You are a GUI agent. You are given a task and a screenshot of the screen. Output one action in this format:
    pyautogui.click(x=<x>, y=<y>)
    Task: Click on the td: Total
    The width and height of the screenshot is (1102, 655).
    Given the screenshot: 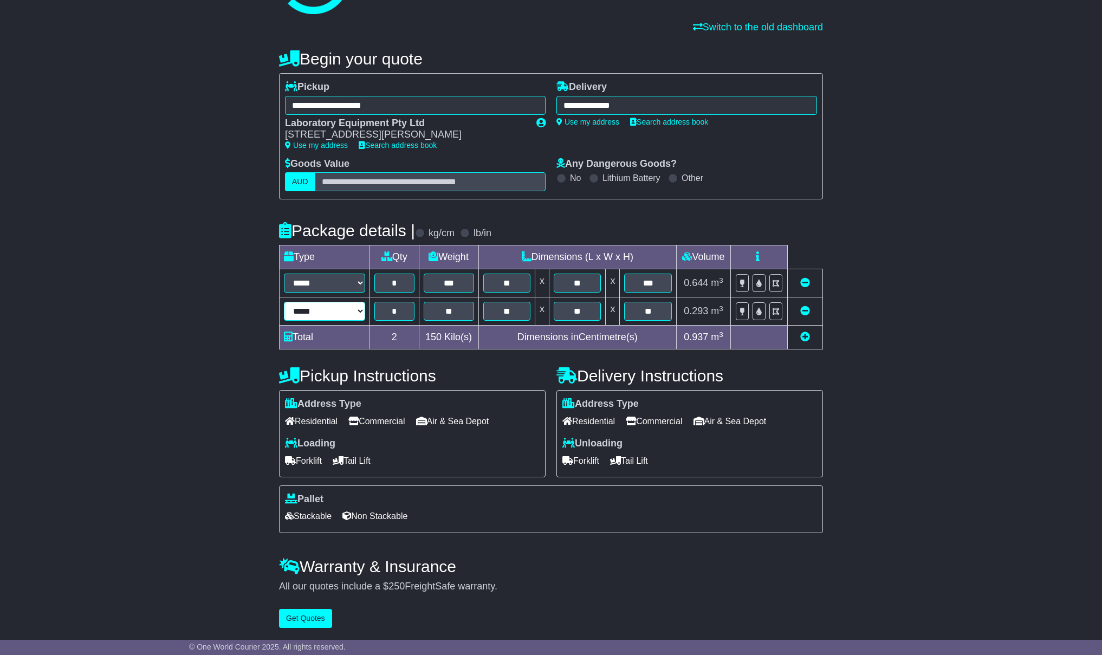 What is the action you would take?
    pyautogui.click(x=325, y=338)
    